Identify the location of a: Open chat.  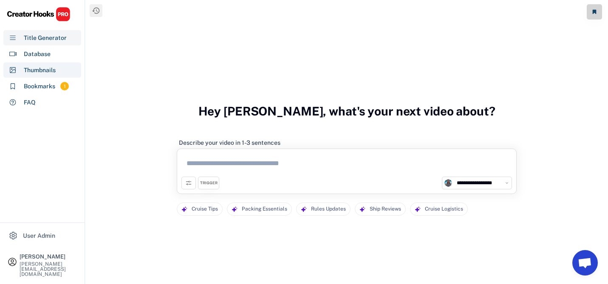
(585, 263).